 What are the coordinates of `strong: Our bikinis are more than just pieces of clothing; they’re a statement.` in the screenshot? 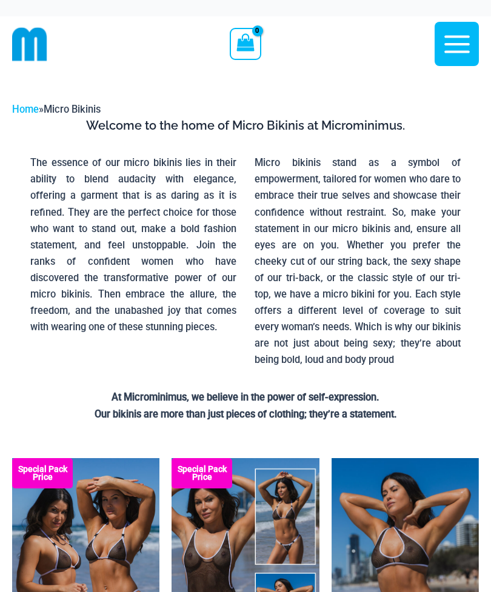 It's located at (245, 414).